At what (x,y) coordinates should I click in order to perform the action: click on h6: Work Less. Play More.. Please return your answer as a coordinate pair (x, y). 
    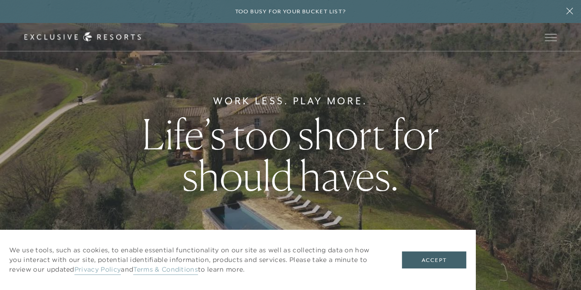
    Looking at the image, I should click on (290, 101).